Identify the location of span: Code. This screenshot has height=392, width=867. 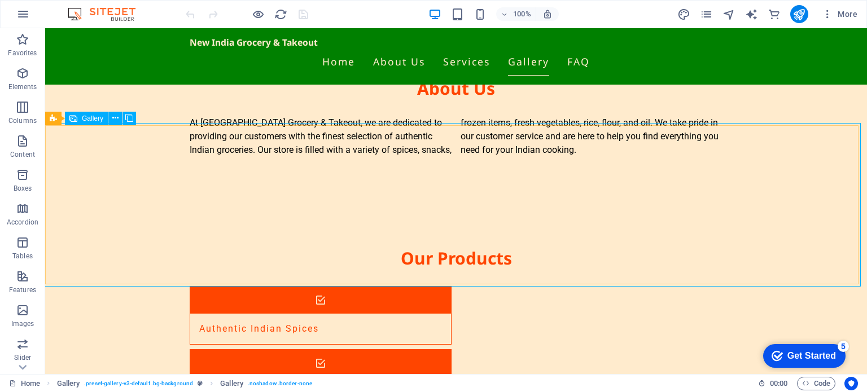
(816, 384).